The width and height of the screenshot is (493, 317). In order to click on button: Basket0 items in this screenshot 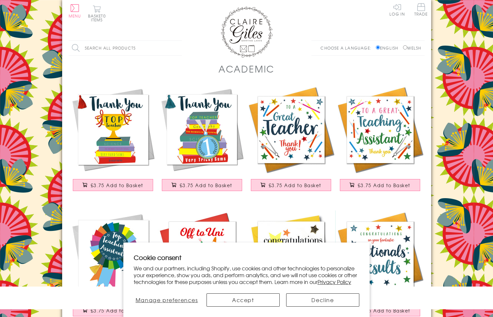, I will do `click(97, 13)`.